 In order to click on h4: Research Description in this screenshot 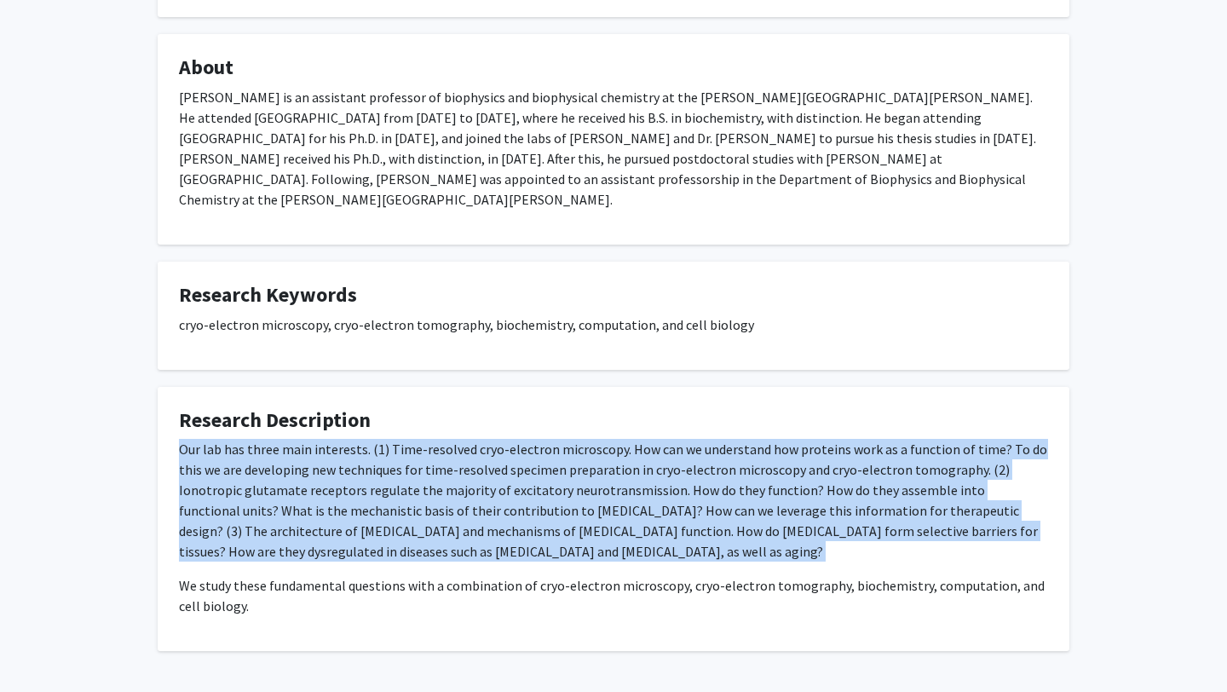, I will do `click(614, 420)`.